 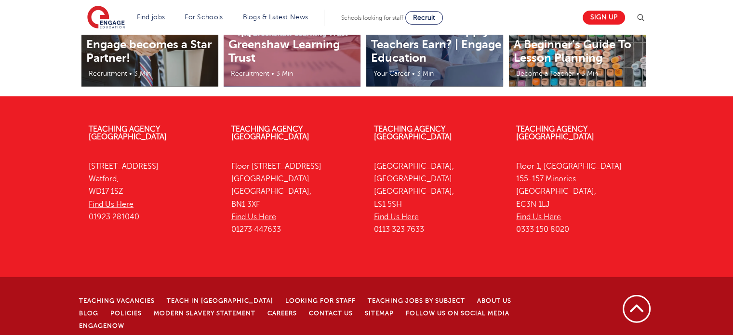 What do you see at coordinates (457, 313) in the screenshot?
I see `a: Follow us on Social Media` at bounding box center [457, 313].